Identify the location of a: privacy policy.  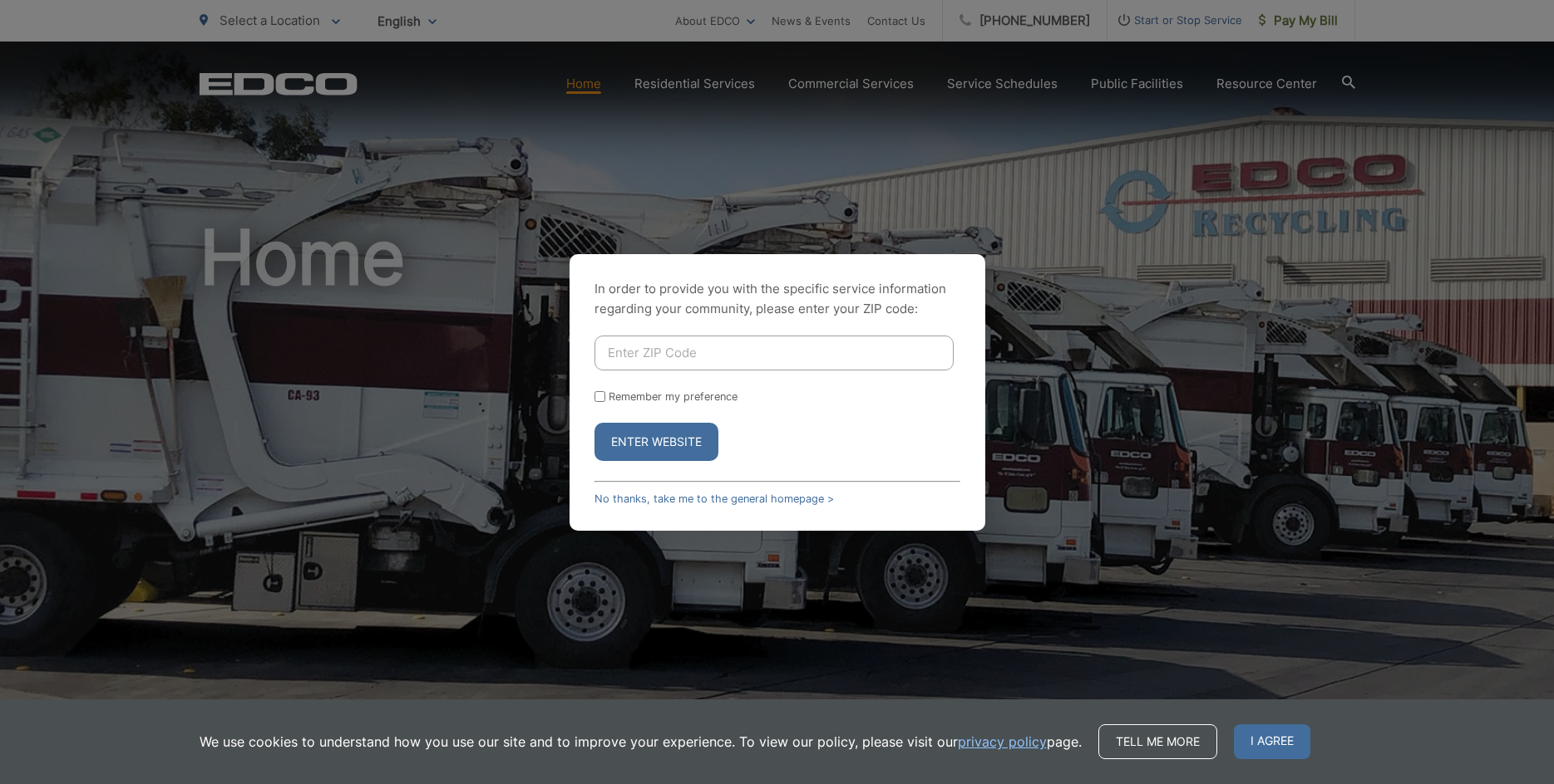
(1002, 742).